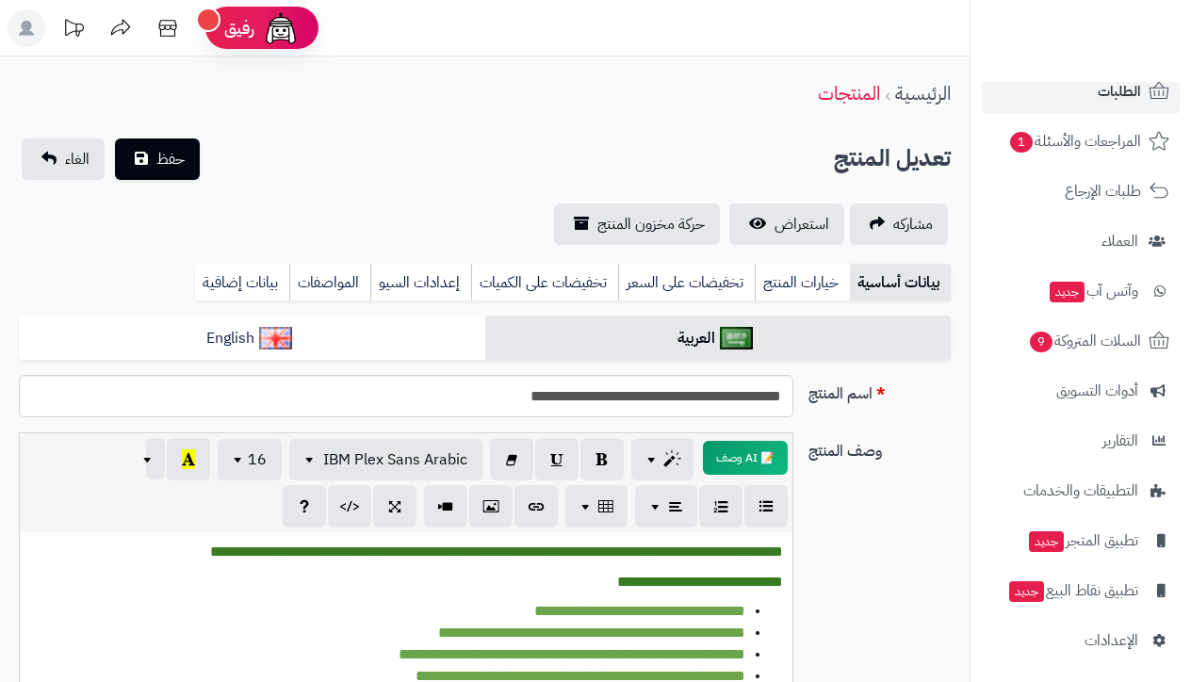 The image size is (1191, 682). I want to click on span: السلات المتروكة, so click(1085, 341).